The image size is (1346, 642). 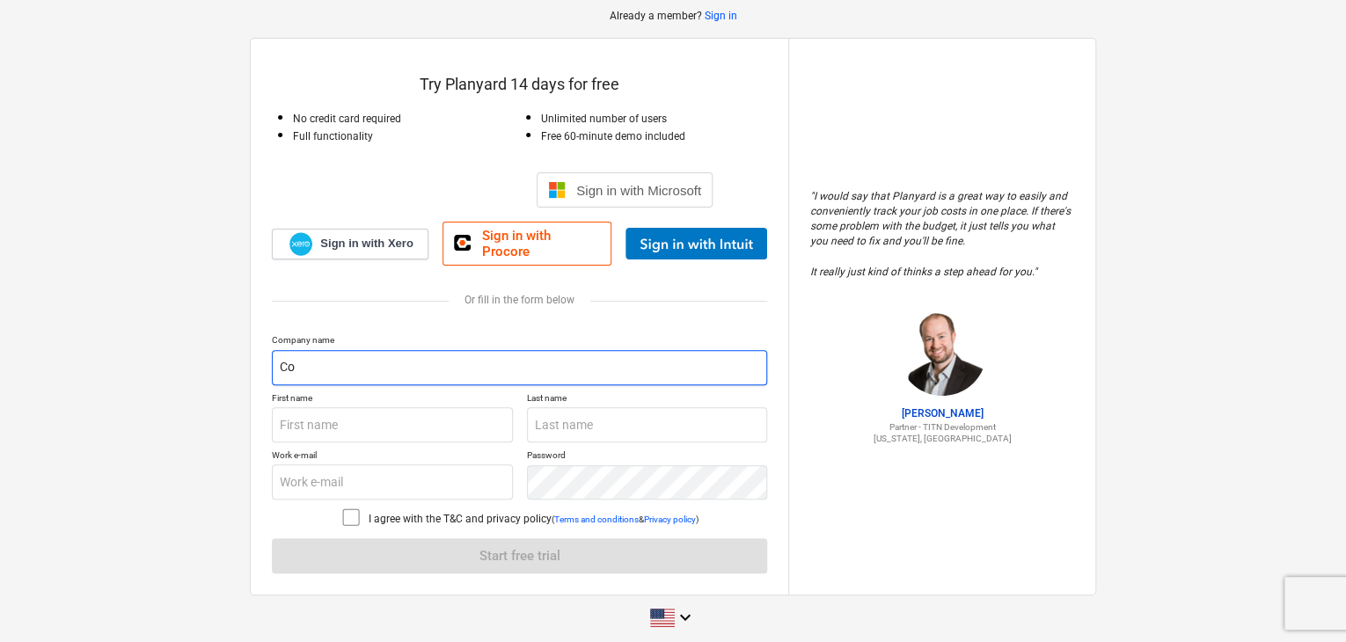 I want to click on div: Or fill in the form below, so click(x=519, y=300).